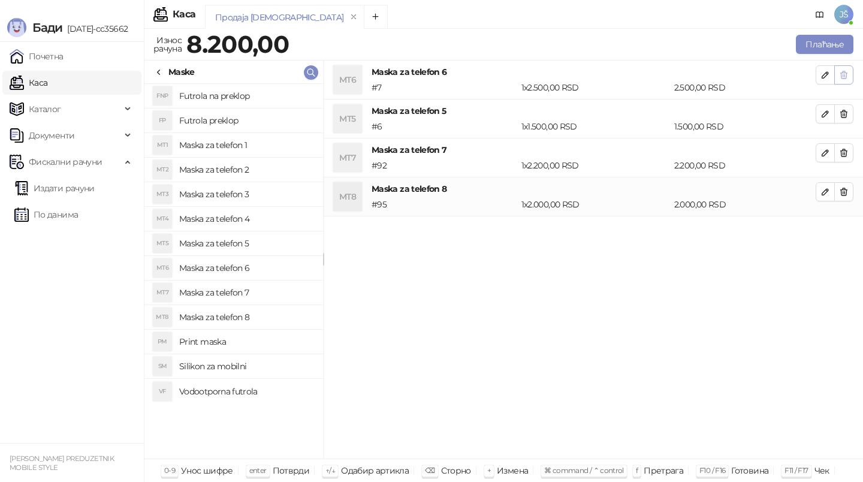 This screenshot has height=482, width=863. Describe the element at coordinates (374, 470) in the screenshot. I see `div: Одабир артикла` at that location.